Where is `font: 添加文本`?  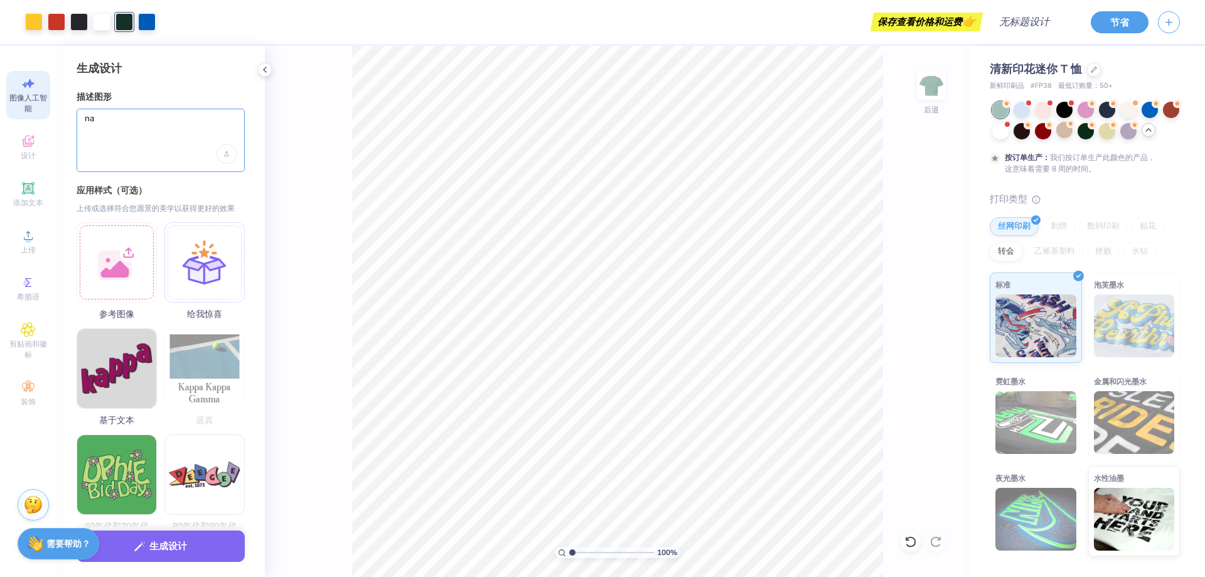
font: 添加文本 is located at coordinates (28, 203).